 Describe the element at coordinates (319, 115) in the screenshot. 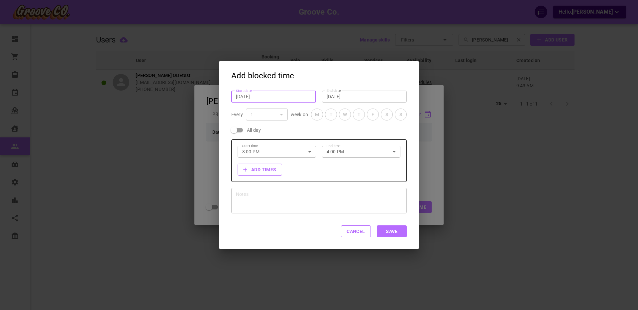

I see `div: To add repeating blocked time, set a date range of more than one day` at that location.